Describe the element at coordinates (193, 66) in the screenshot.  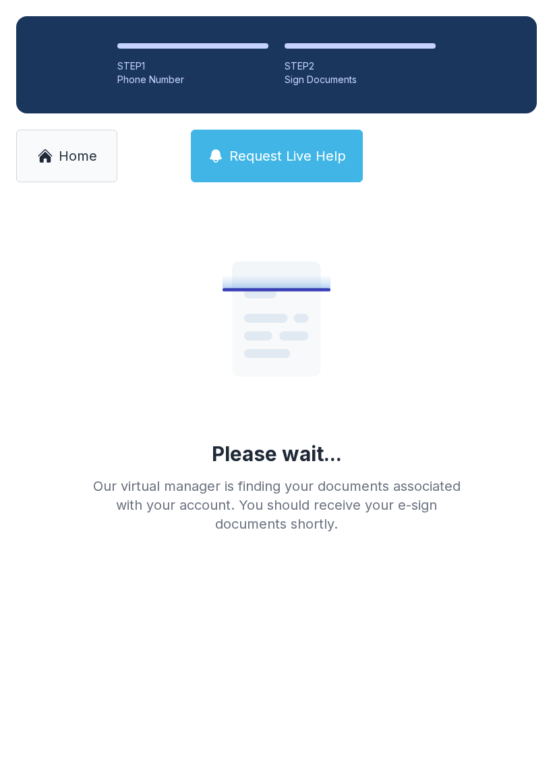
I see `div: STEP 1` at that location.